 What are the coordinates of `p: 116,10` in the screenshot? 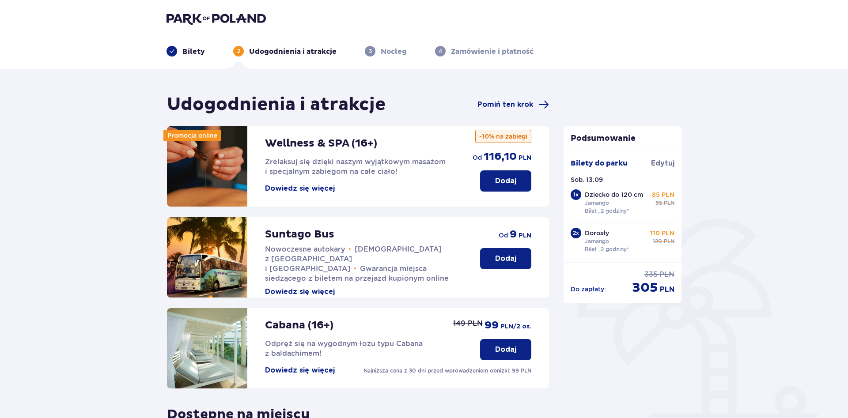 It's located at (500, 157).